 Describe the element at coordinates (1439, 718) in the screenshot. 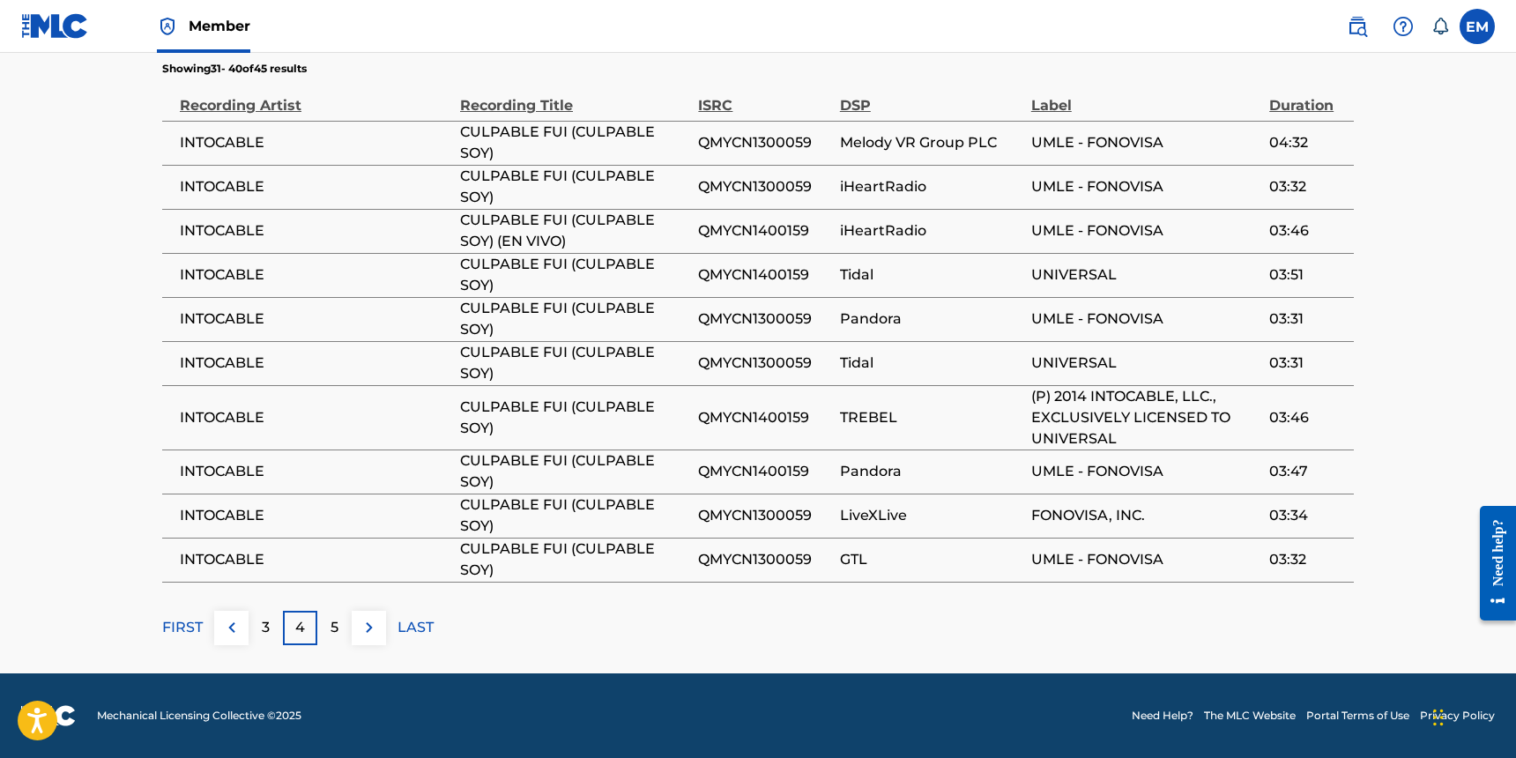

I see `div: Drag` at that location.